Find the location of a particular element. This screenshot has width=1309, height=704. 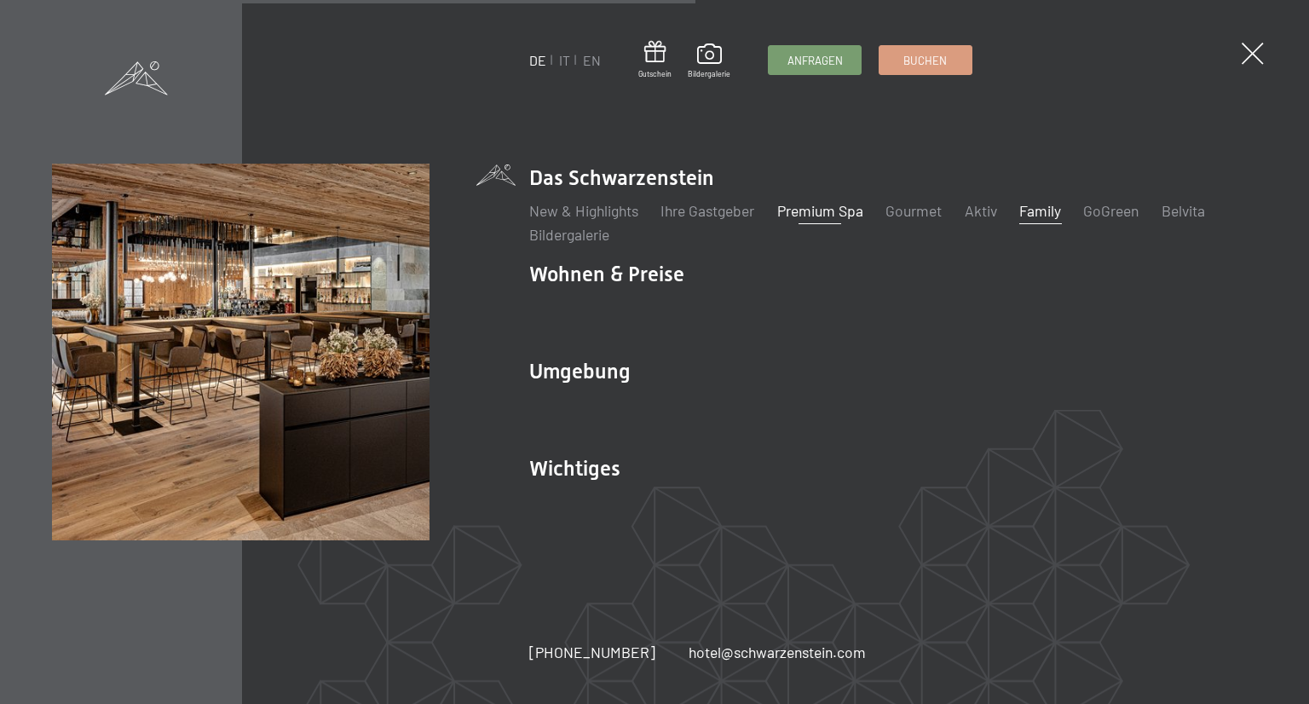

span: Buchen is located at coordinates (925, 61).